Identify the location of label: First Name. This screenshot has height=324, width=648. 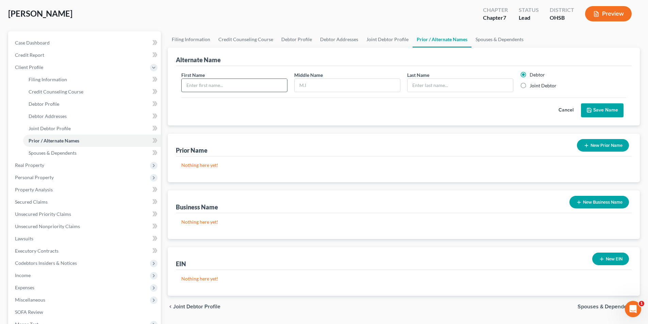
(193, 75).